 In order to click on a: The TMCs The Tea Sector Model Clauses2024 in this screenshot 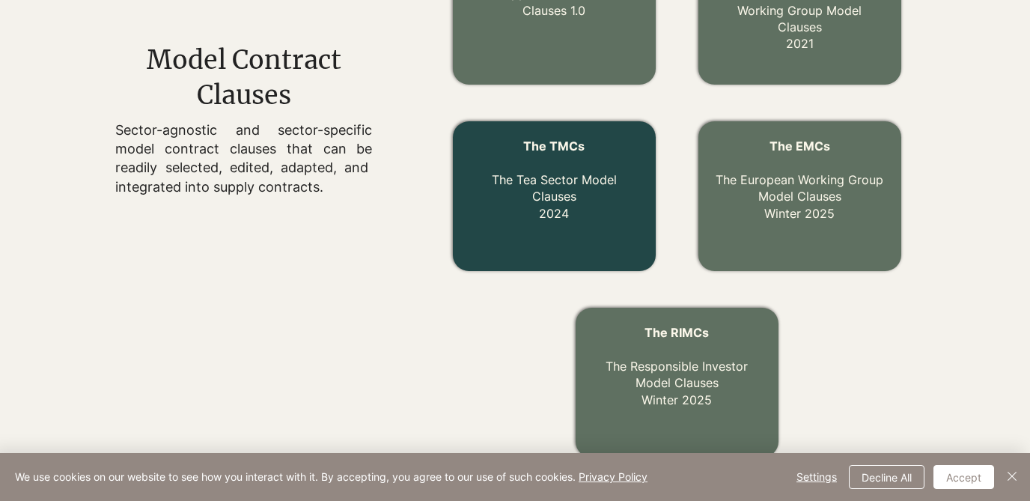, I will do `click(554, 180)`.